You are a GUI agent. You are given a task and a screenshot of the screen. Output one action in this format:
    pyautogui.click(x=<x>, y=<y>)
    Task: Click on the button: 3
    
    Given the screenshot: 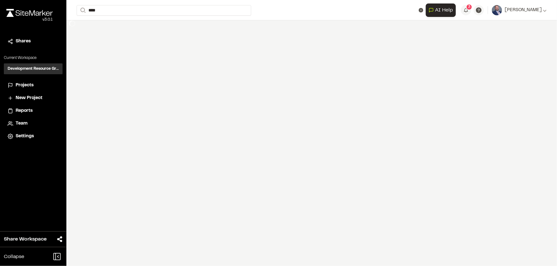 What is the action you would take?
    pyautogui.click(x=466, y=10)
    